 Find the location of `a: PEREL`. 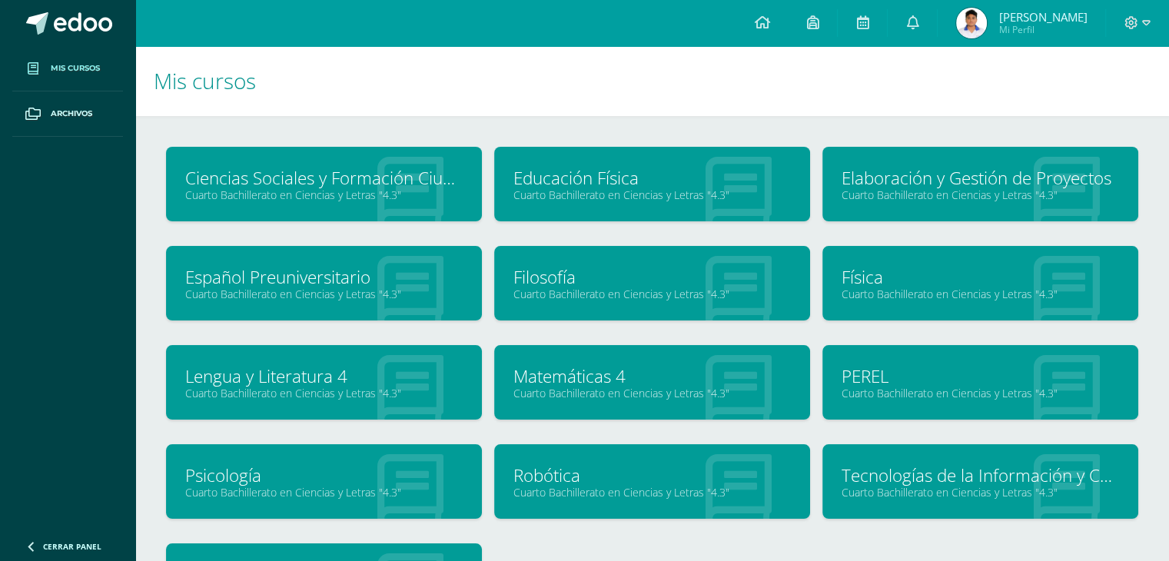

a: PEREL is located at coordinates (980, 376).